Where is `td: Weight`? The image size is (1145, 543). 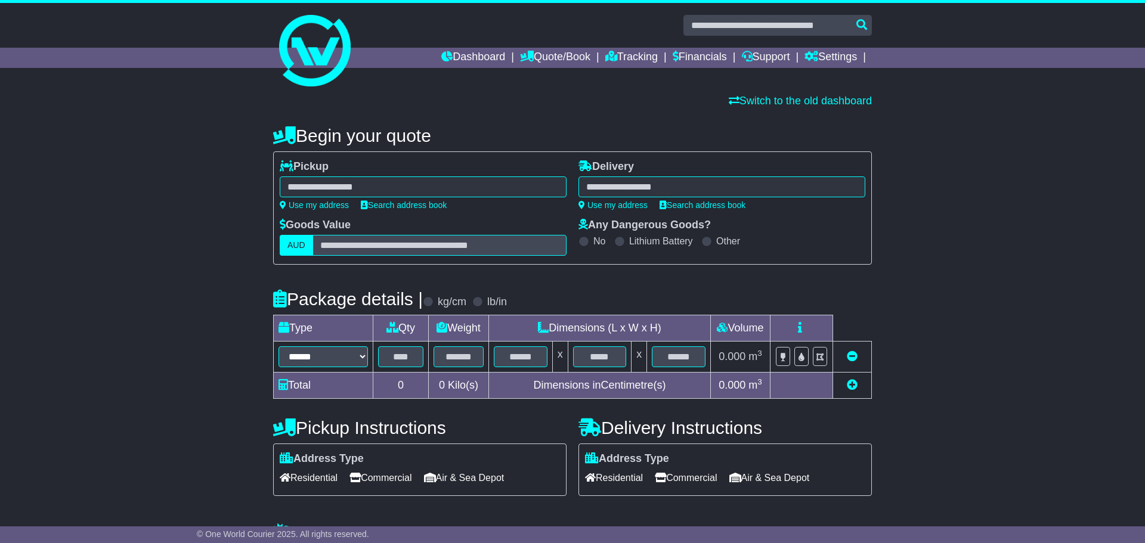 td: Weight is located at coordinates (459, 329).